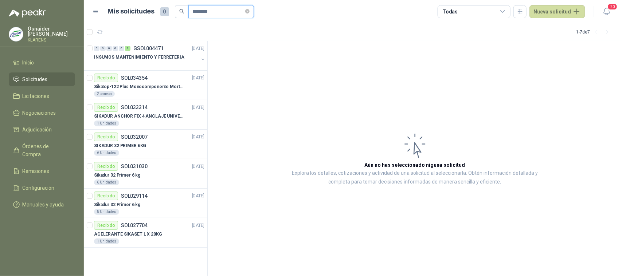 The width and height of the screenshot is (622, 276). Describe the element at coordinates (36, 171) in the screenshot. I see `span: Remisiones` at that location.